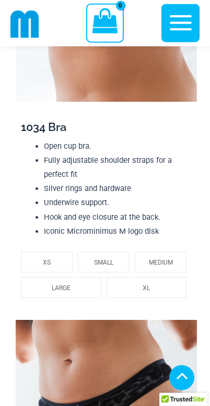 Image resolution: width=210 pixels, height=406 pixels. What do you see at coordinates (146, 288) in the screenshot?
I see `span: XL` at bounding box center [146, 288].